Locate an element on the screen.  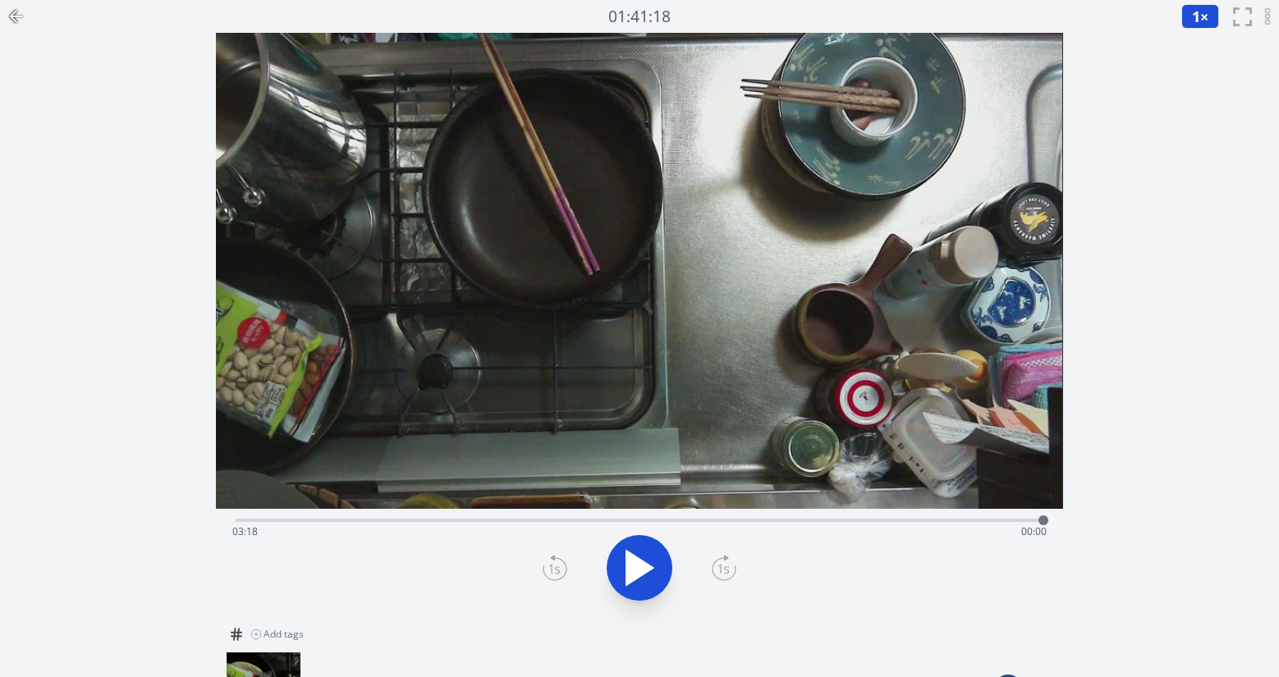
a: 01:41:18 is located at coordinates (639, 16).